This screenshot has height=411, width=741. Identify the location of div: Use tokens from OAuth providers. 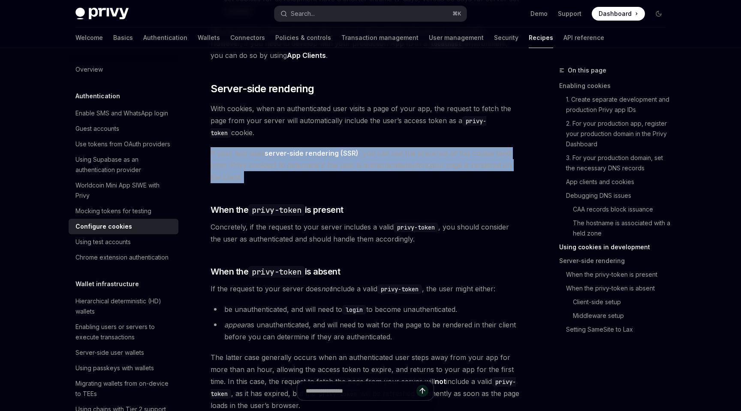
(123, 144).